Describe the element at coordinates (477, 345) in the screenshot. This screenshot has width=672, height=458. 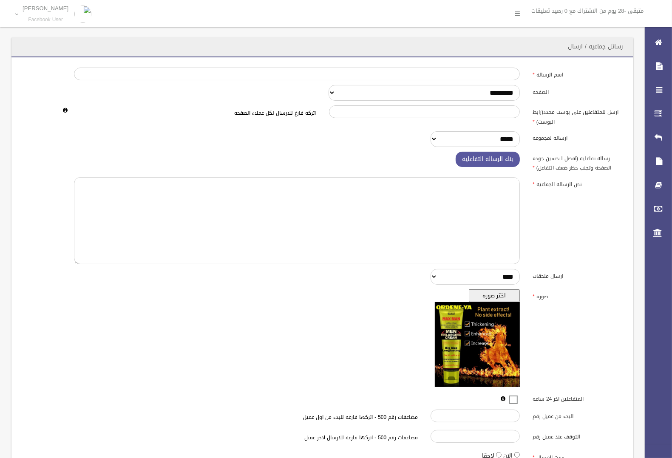
I see `img: معاينه الصوره` at that location.